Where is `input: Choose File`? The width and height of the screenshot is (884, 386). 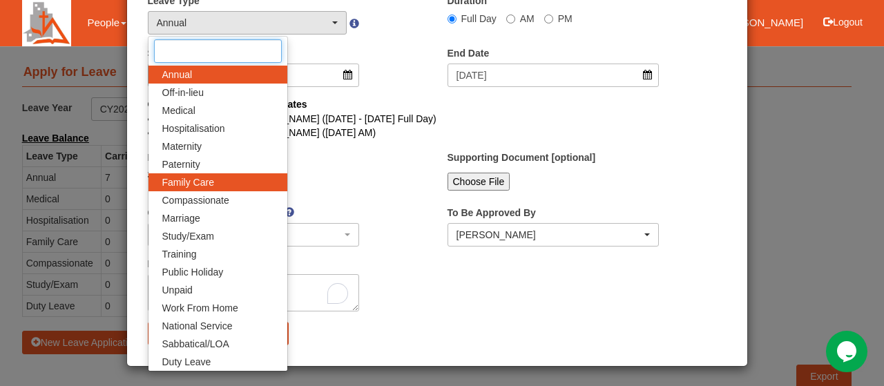
input: Choose File is located at coordinates (479, 182).